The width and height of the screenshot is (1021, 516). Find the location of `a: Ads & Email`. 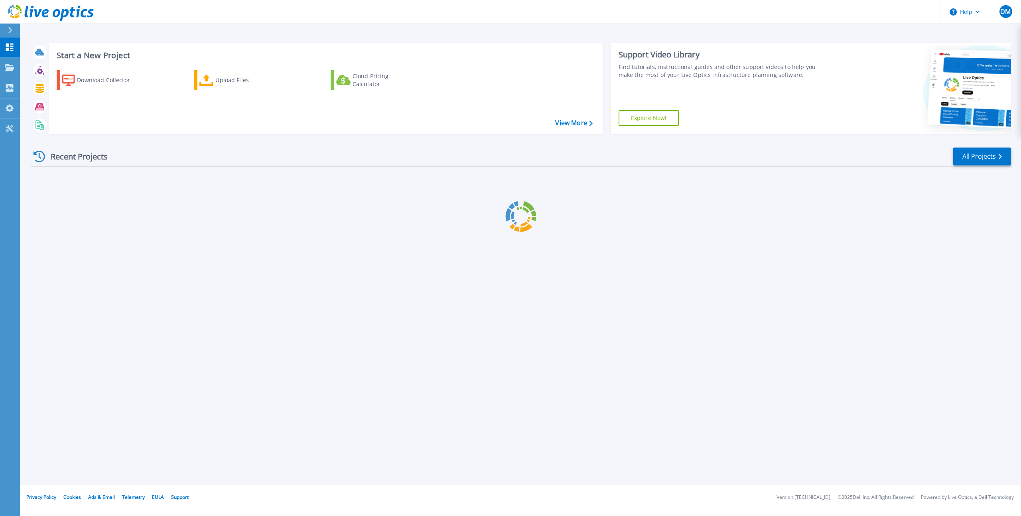

a: Ads & Email is located at coordinates (101, 497).